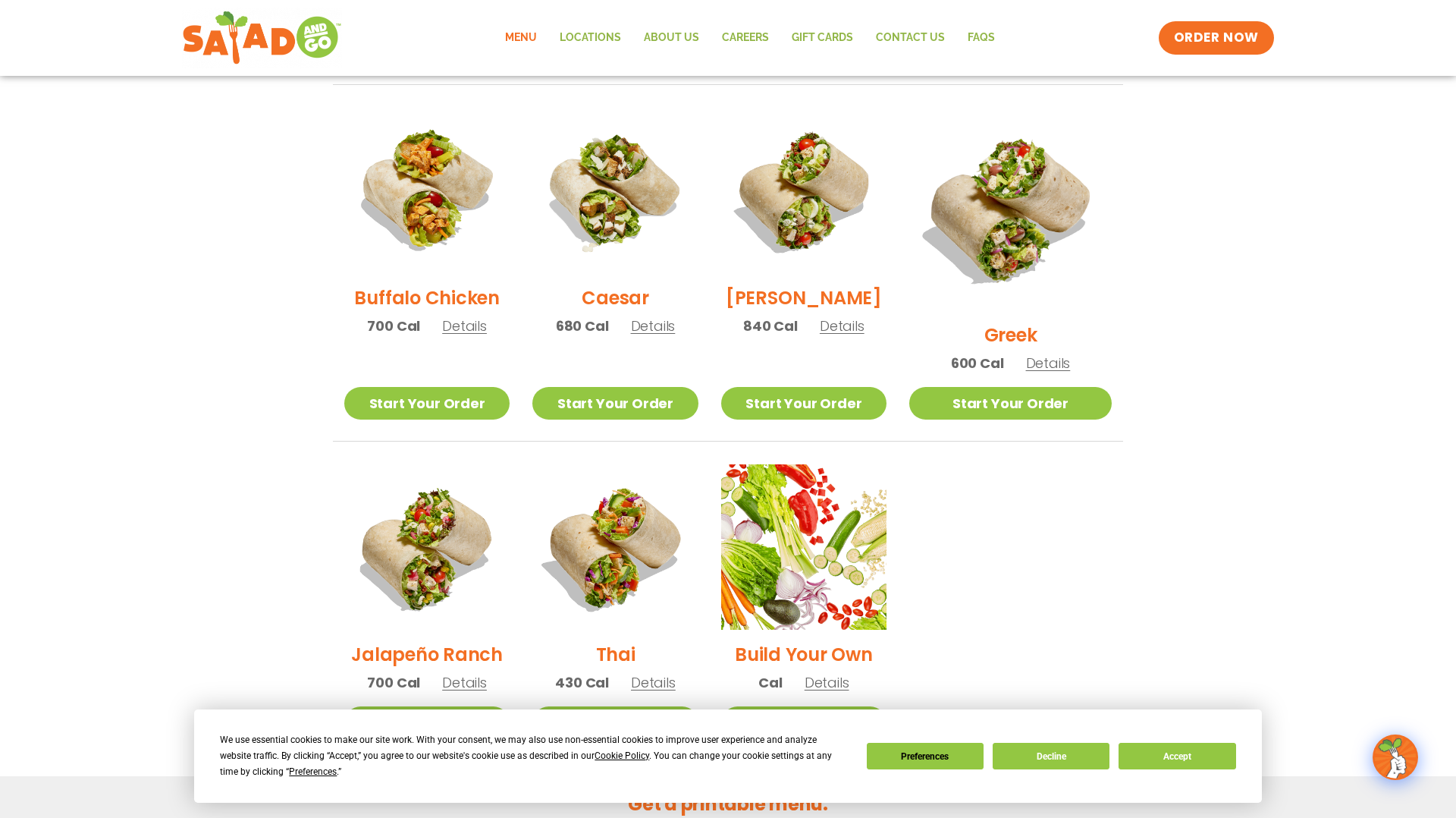  I want to click on span: Cal, so click(769, 682).